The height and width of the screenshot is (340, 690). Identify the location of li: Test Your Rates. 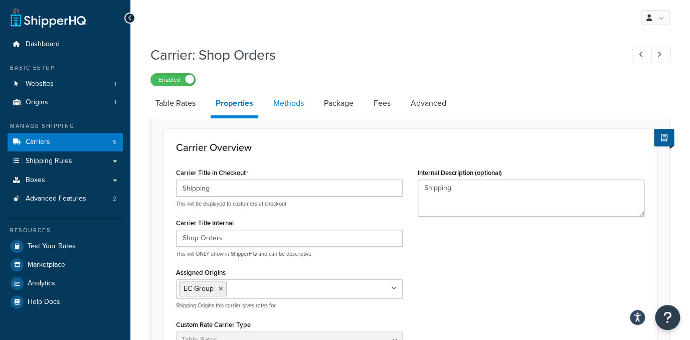
(65, 246).